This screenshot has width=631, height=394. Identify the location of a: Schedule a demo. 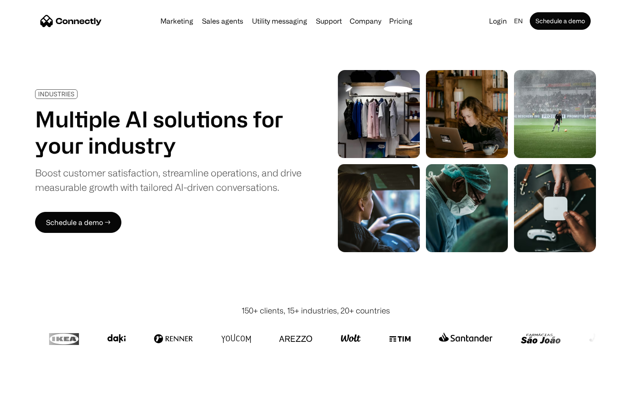
(560, 21).